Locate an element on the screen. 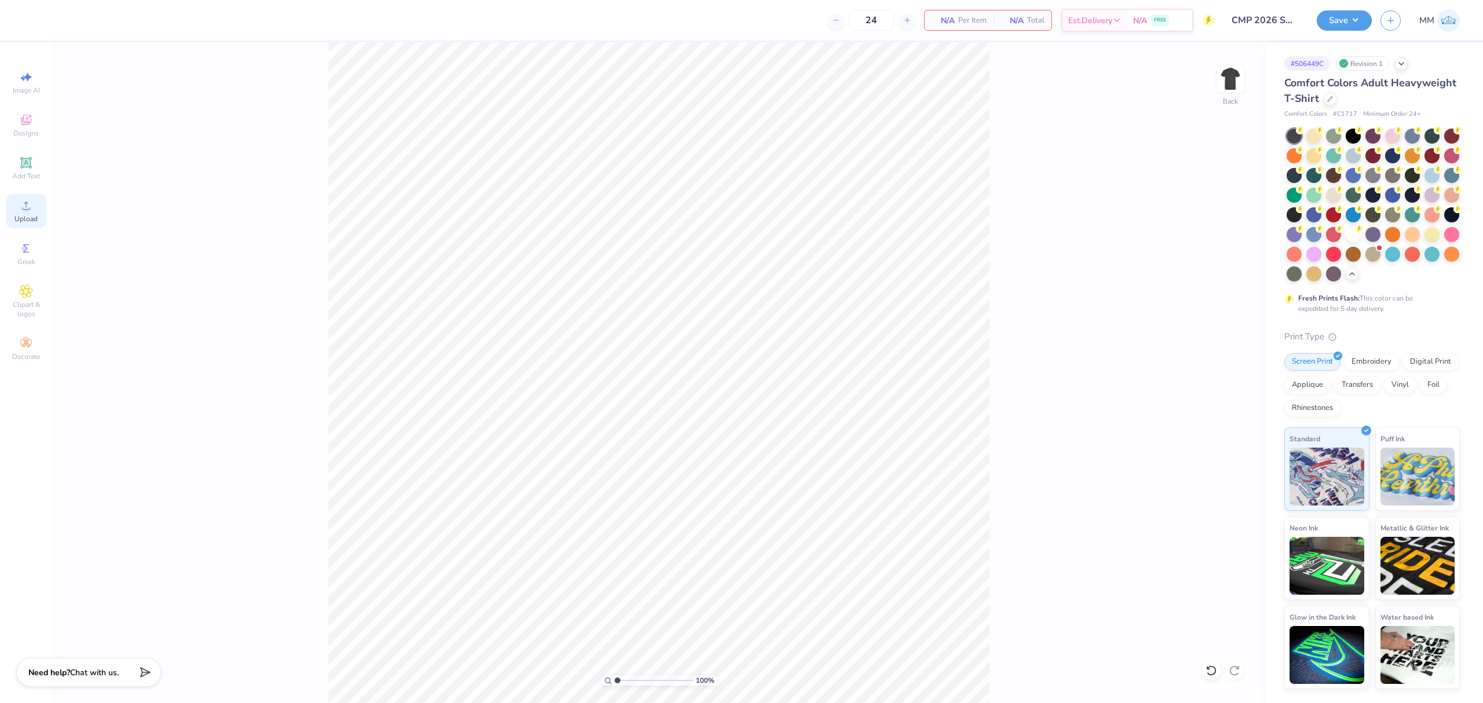 The height and width of the screenshot is (703, 1483). img: Metallic & Glitter Ink is located at coordinates (1418, 566).